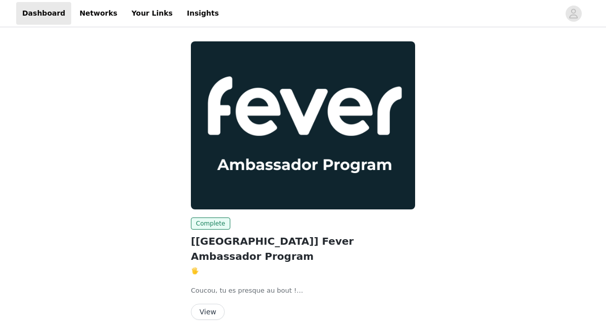  What do you see at coordinates (208, 312) in the screenshot?
I see `a: View` at bounding box center [208, 312].